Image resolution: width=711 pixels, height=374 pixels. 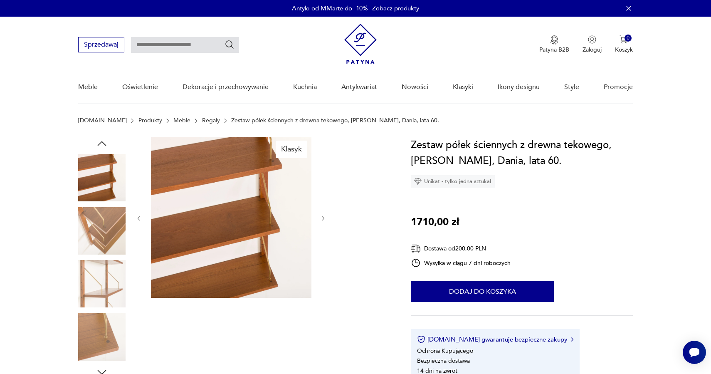 What do you see at coordinates (624, 39) in the screenshot?
I see `img: Ikona koszyka` at bounding box center [624, 39].